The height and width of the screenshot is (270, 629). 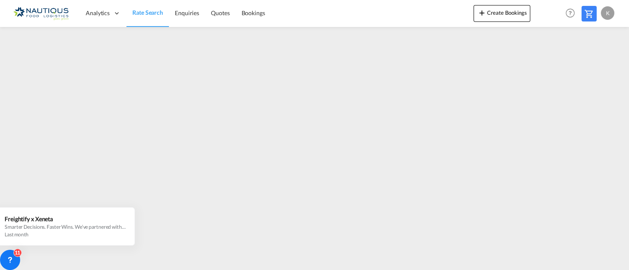 What do you see at coordinates (220, 13) in the screenshot?
I see `span: Quotes` at bounding box center [220, 13].